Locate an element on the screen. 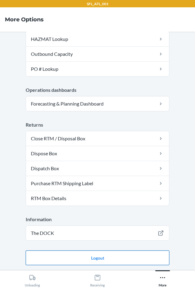 Image resolution: width=195 pixels, height=288 pixels. div: More is located at coordinates (162, 280).